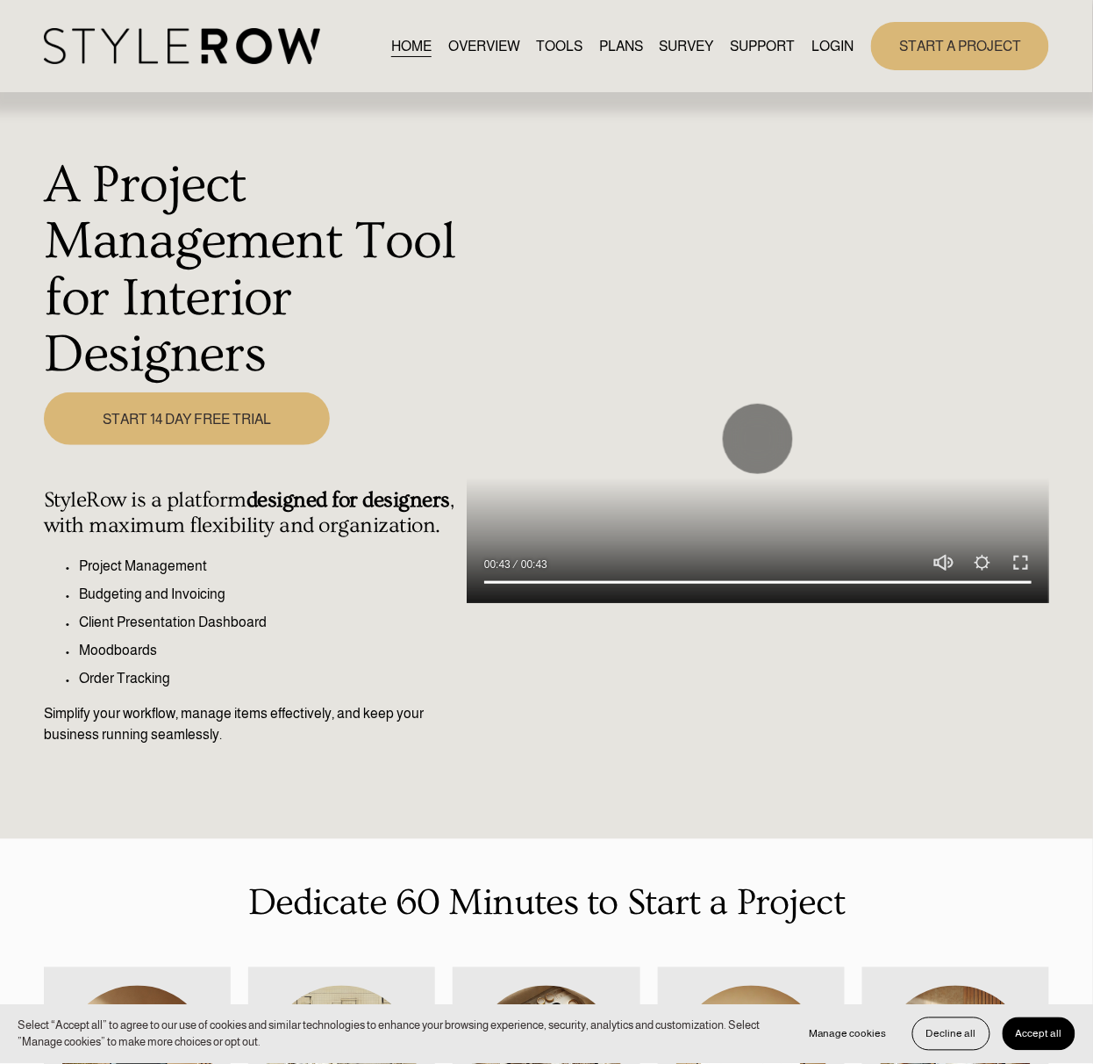 This screenshot has width=1093, height=1064. I want to click on span: Decline all, so click(951, 1034).